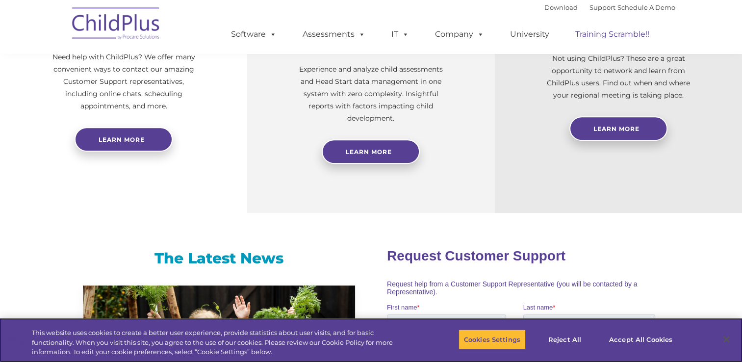  I want to click on a: Support, so click(602, 7).